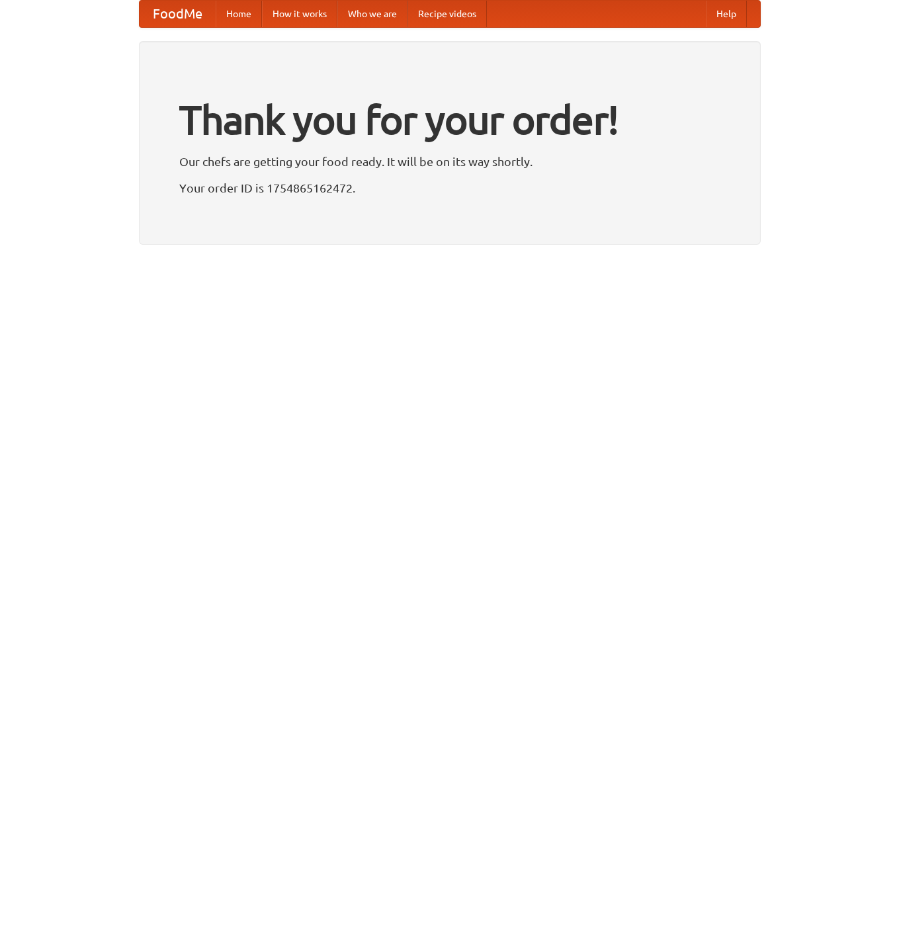  I want to click on a: Who we are, so click(372, 14).